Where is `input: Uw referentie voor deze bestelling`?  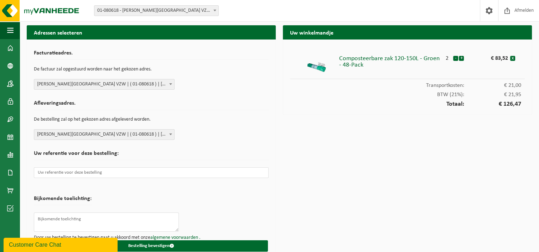 input: Uw referentie voor deze bestelling is located at coordinates (151, 173).